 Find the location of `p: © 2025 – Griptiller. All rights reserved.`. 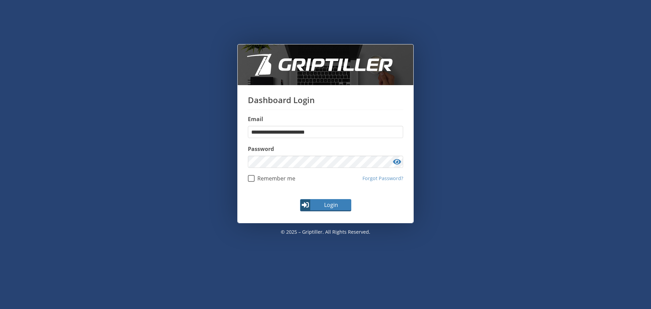

p: © 2025 – Griptiller. All rights reserved. is located at coordinates (326, 232).